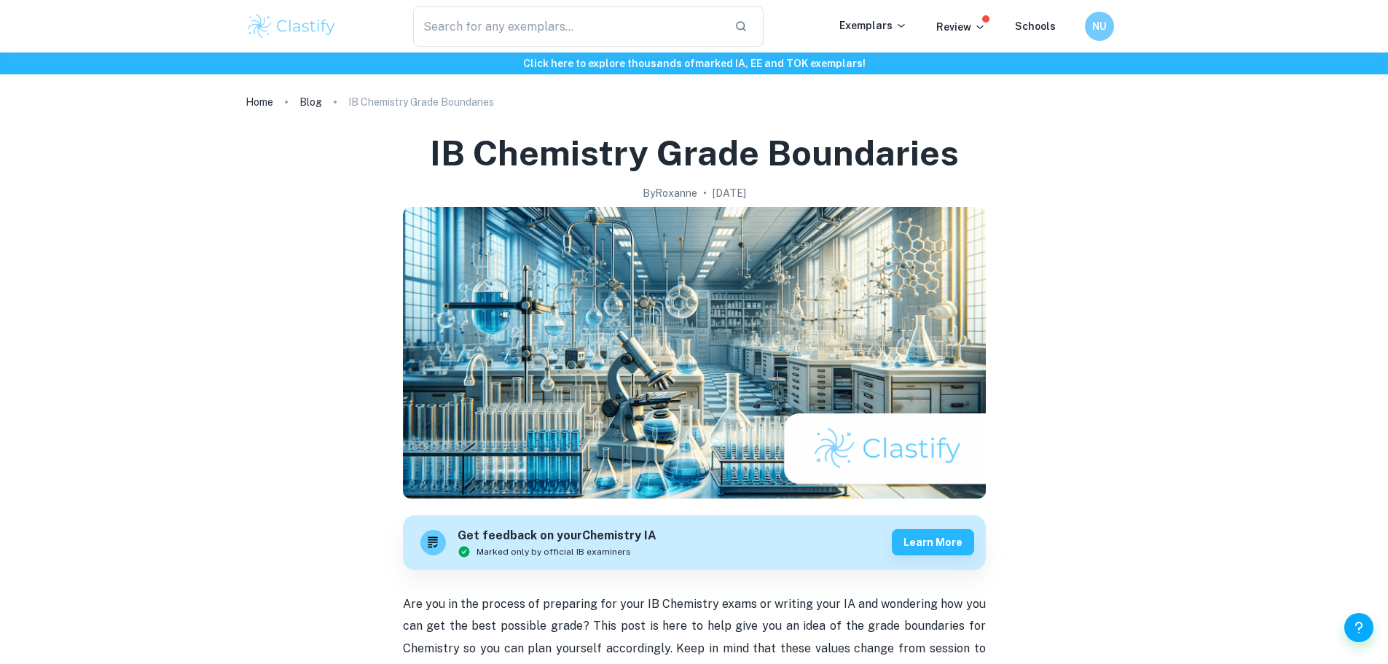 This screenshot has height=664, width=1388. What do you see at coordinates (310, 102) in the screenshot?
I see `a: Blog` at bounding box center [310, 102].